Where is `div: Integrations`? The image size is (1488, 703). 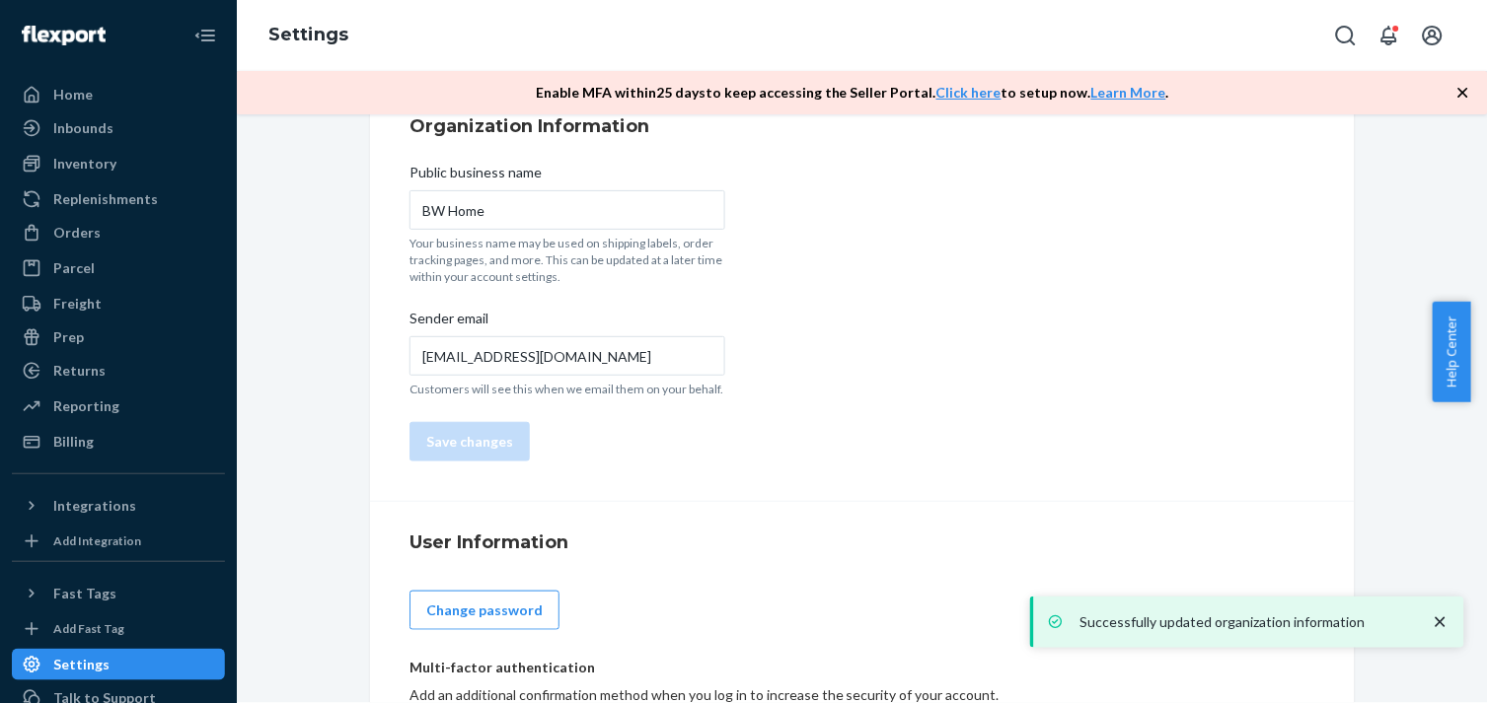
div: Integrations is located at coordinates (95, 506).